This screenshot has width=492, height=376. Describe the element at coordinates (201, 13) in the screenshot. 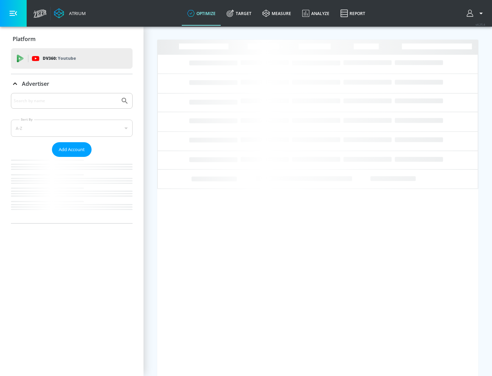

I see `a: optimize` at that location.